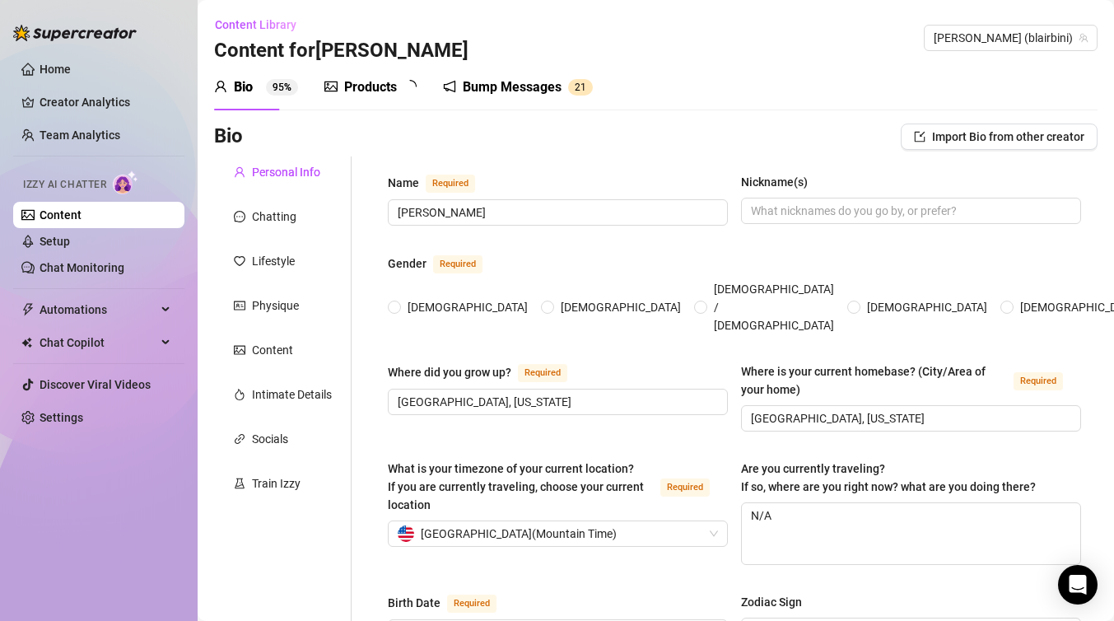  Describe the element at coordinates (75, 33) in the screenshot. I see `img: logo-BBDzfeDw.svg` at that location.